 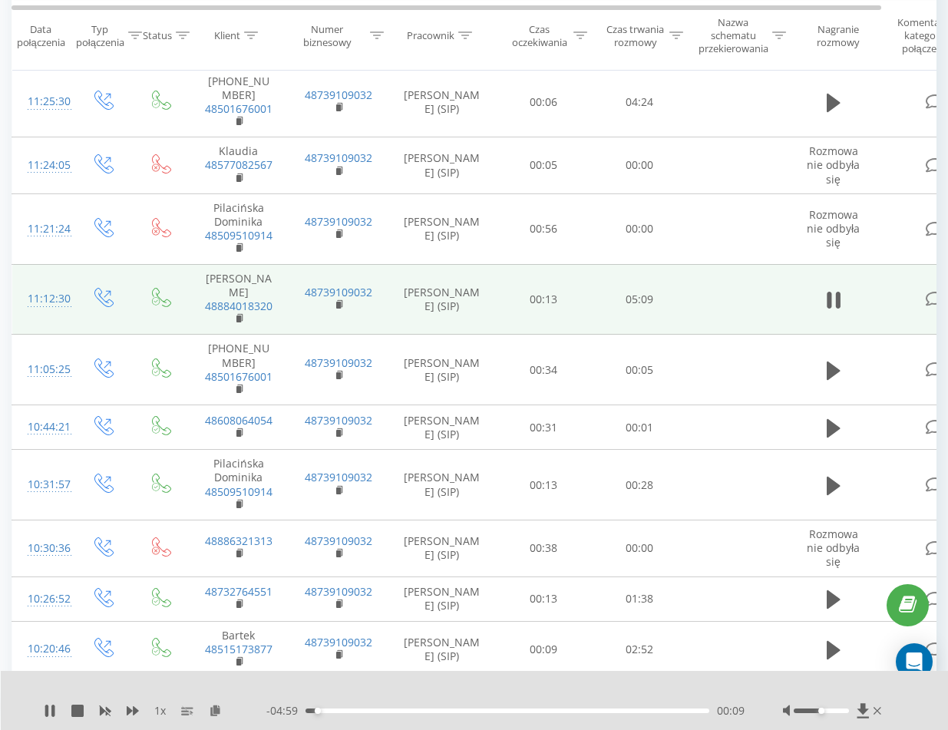 What do you see at coordinates (160, 711) in the screenshot?
I see `span: 1 x` at bounding box center [160, 711].